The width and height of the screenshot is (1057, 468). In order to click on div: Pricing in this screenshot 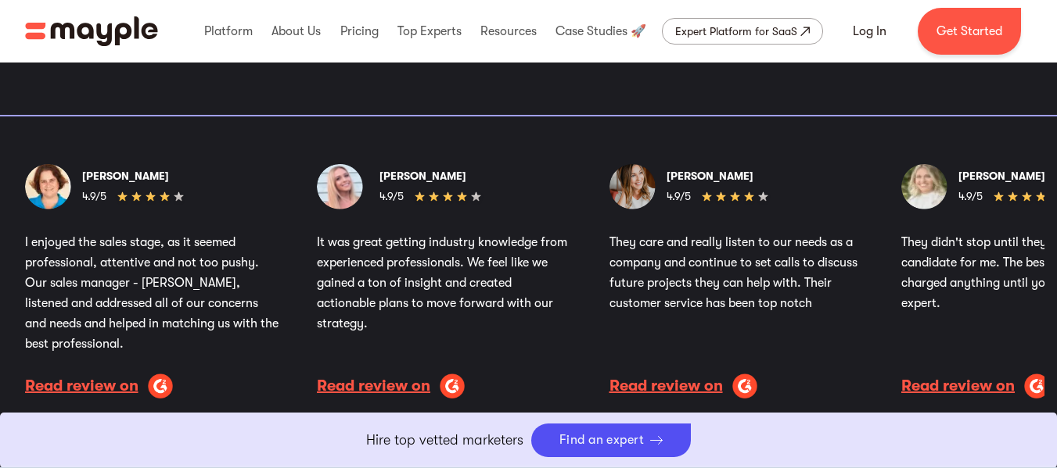, I will do `click(359, 31)`.